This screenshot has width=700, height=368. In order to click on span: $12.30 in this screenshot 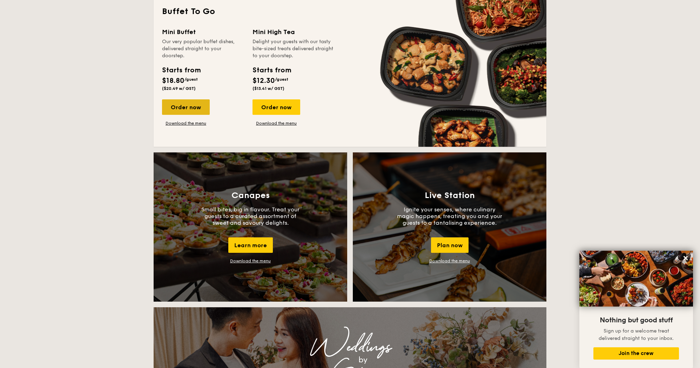, I will do `click(264, 81)`.